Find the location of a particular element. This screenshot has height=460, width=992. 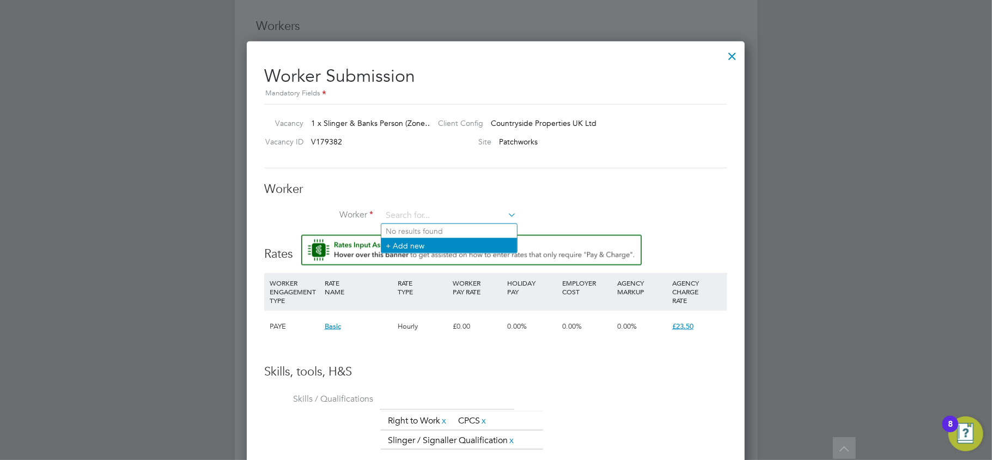

div: 8 is located at coordinates (950, 431).